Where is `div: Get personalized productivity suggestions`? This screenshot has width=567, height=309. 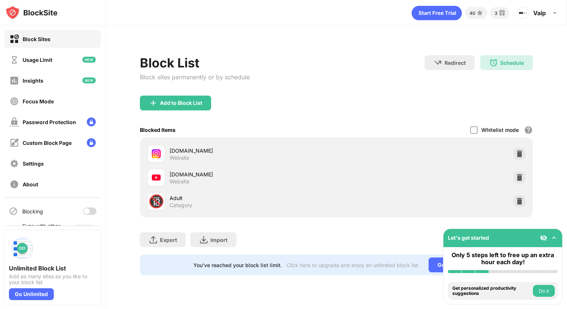
div: Get personalized productivity suggestions is located at coordinates (491, 291).